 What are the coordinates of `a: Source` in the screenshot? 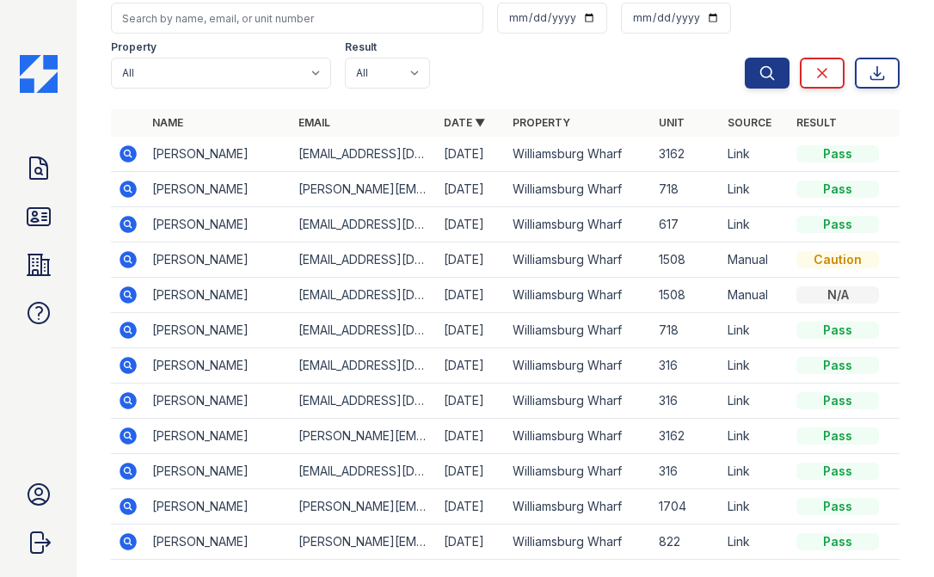 It's located at (749, 122).